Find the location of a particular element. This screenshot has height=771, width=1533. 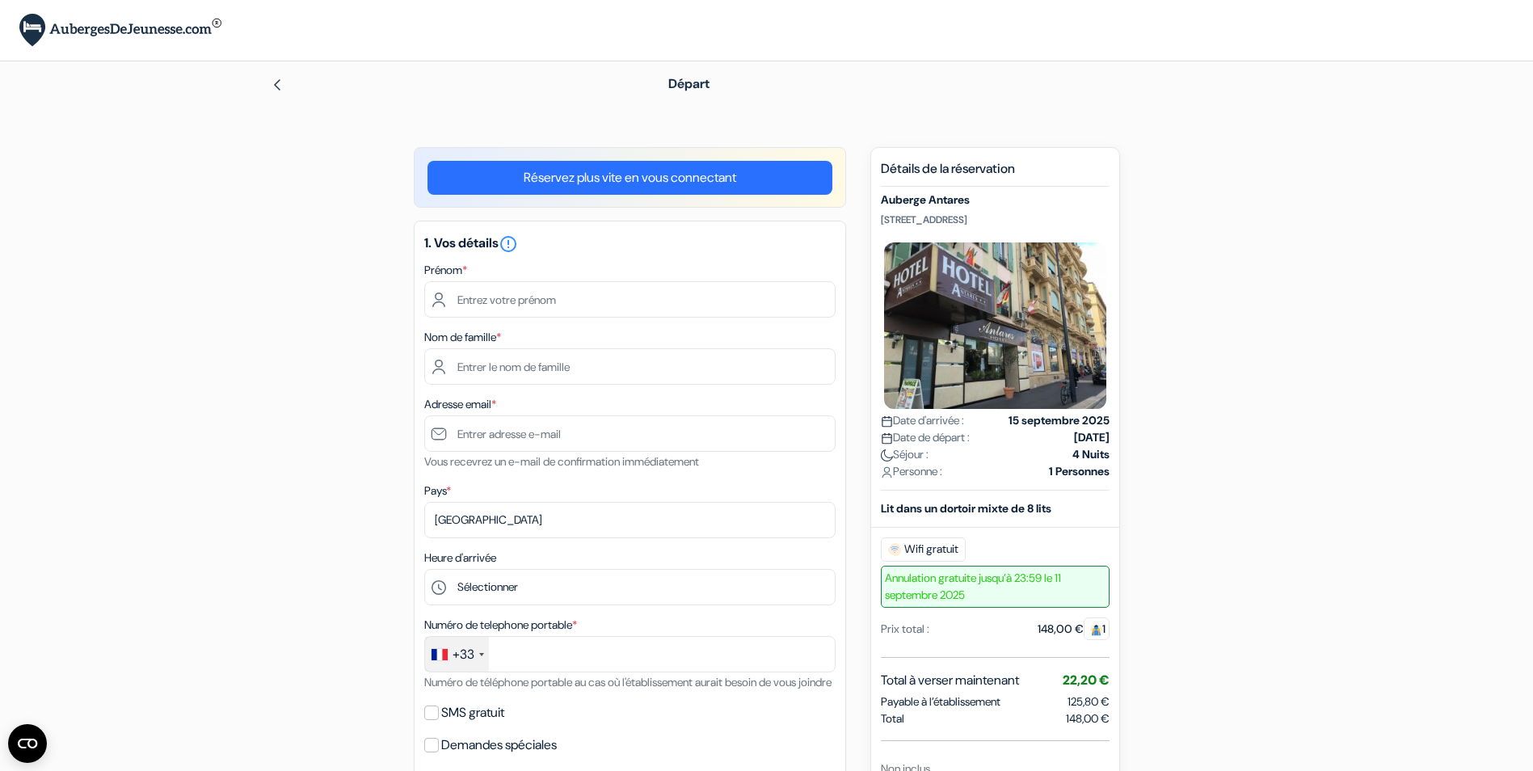

h5: Auberge Antares is located at coordinates (995, 200).